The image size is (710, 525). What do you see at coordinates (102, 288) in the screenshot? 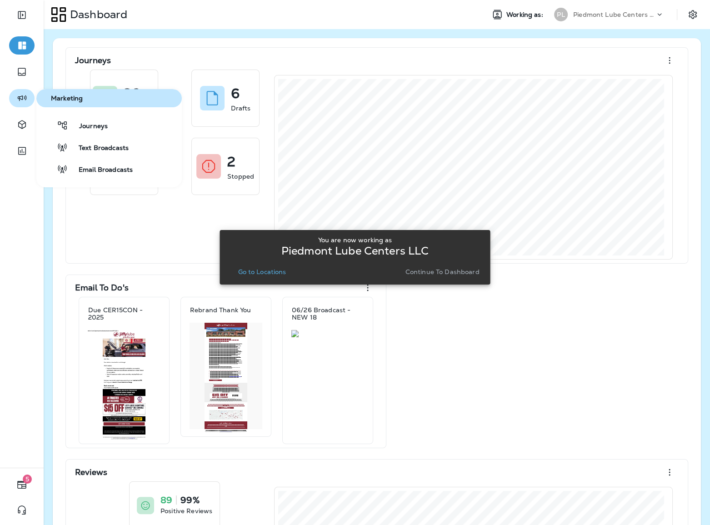
I see `p: Email To Do's` at bounding box center [102, 288].